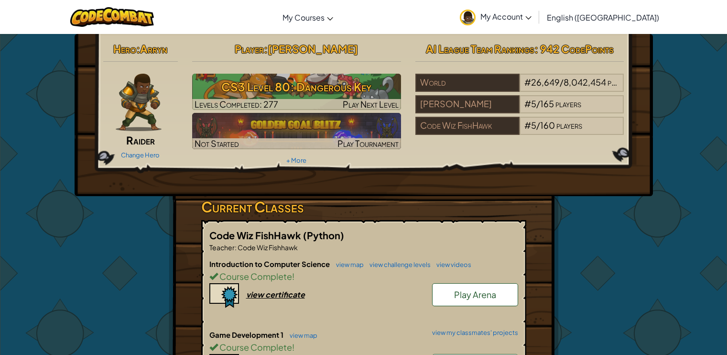  Describe the element at coordinates (468, 17) in the screenshot. I see `img: avatar` at that location.